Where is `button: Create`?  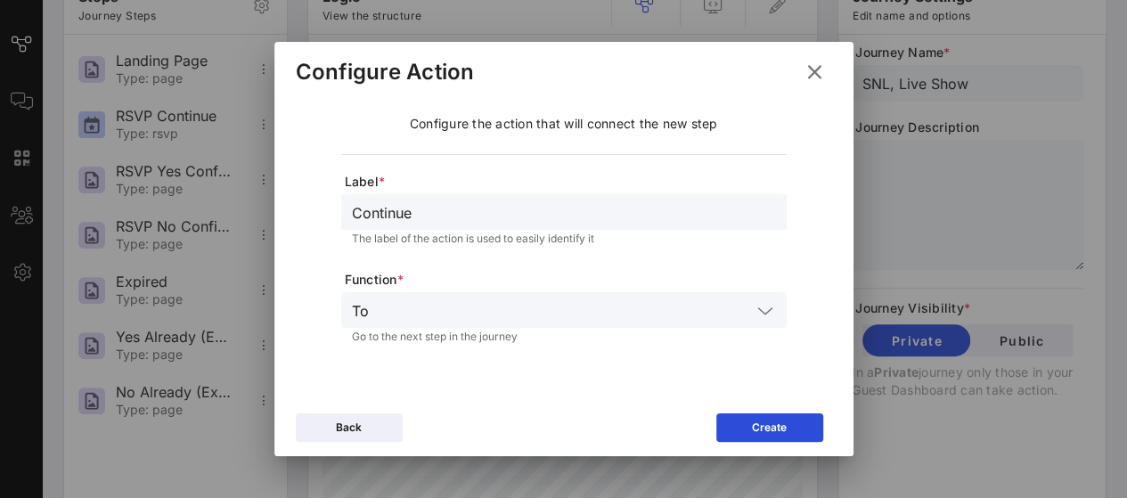 button: Create is located at coordinates (769, 427).